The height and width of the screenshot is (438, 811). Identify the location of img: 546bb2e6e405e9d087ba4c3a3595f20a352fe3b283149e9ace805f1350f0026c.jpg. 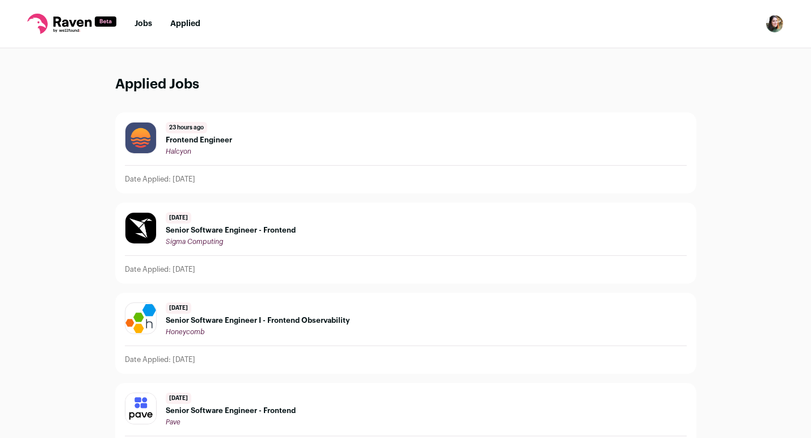
(141, 228).